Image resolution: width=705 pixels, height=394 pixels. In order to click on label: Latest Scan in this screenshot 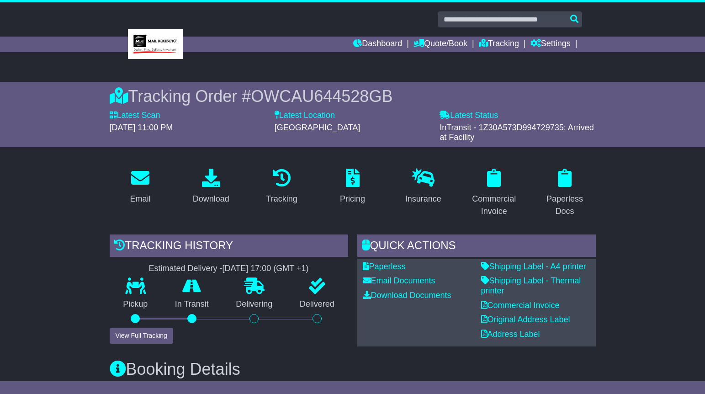, I will do `click(135, 116)`.